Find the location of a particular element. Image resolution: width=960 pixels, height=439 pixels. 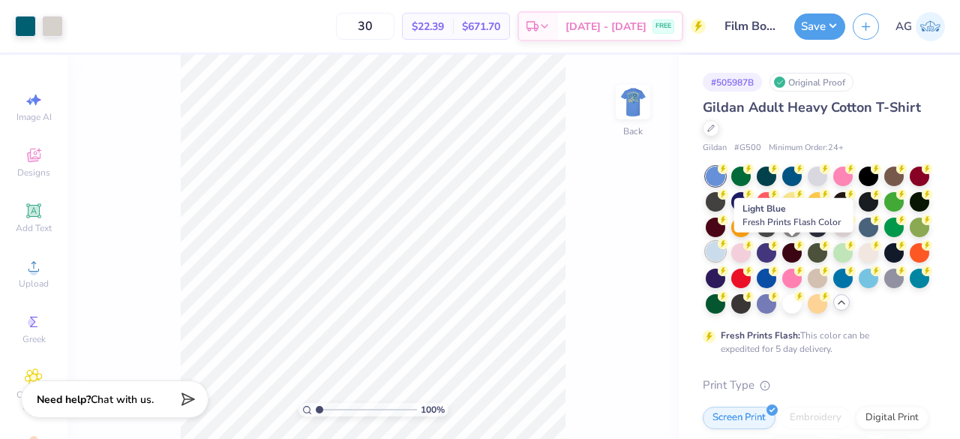

div: Light Blue is located at coordinates (794, 215).